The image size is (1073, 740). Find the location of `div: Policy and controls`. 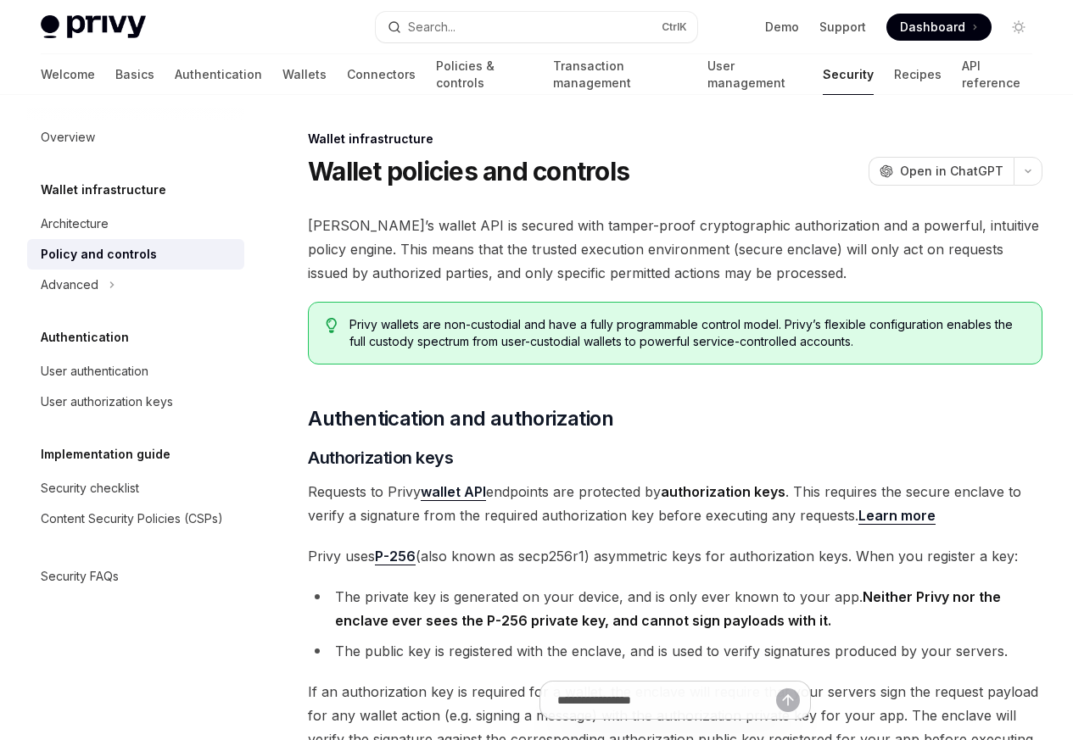

div: Policy and controls is located at coordinates (98, 254).